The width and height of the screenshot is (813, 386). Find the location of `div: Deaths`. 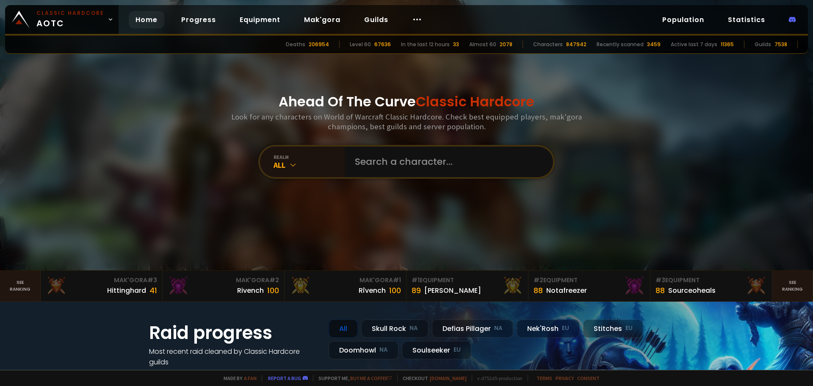

div: Deaths is located at coordinates (296, 44).